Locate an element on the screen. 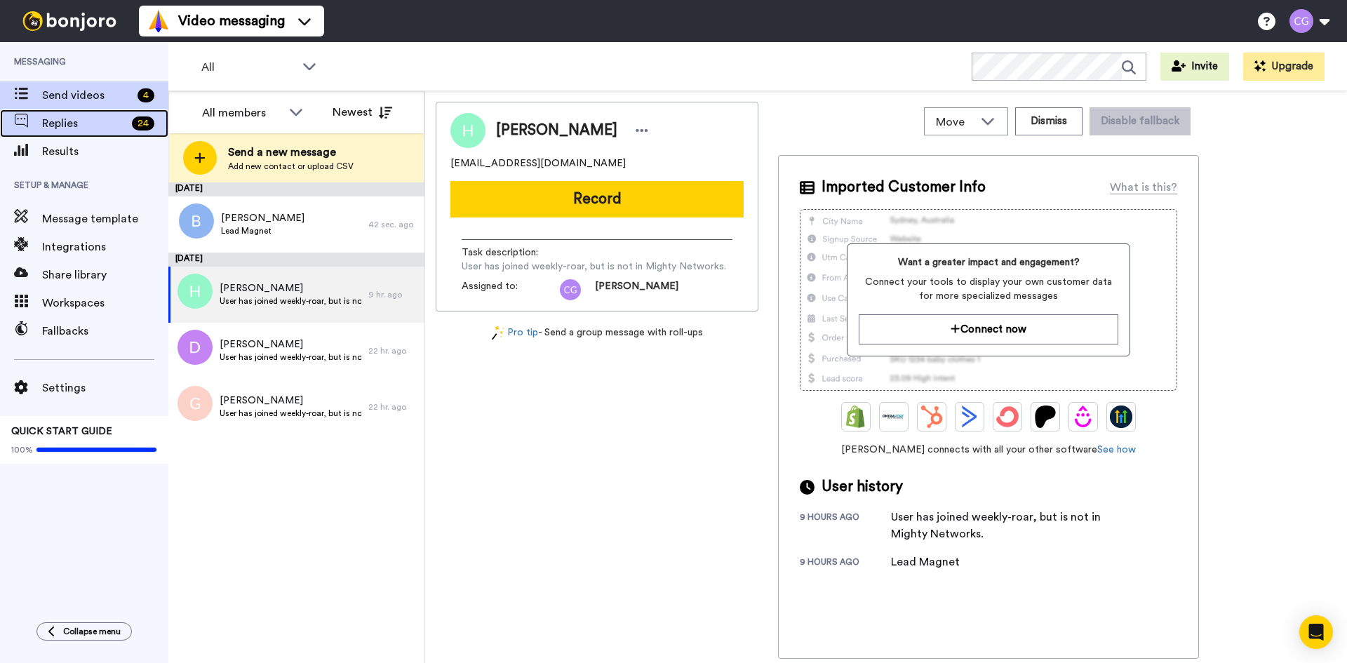  a: Pro tip is located at coordinates (515, 332).